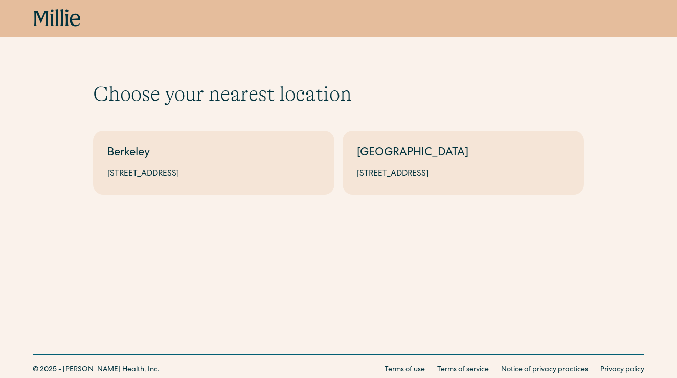  What do you see at coordinates (404, 370) in the screenshot?
I see `a: Terms of use` at bounding box center [404, 370].